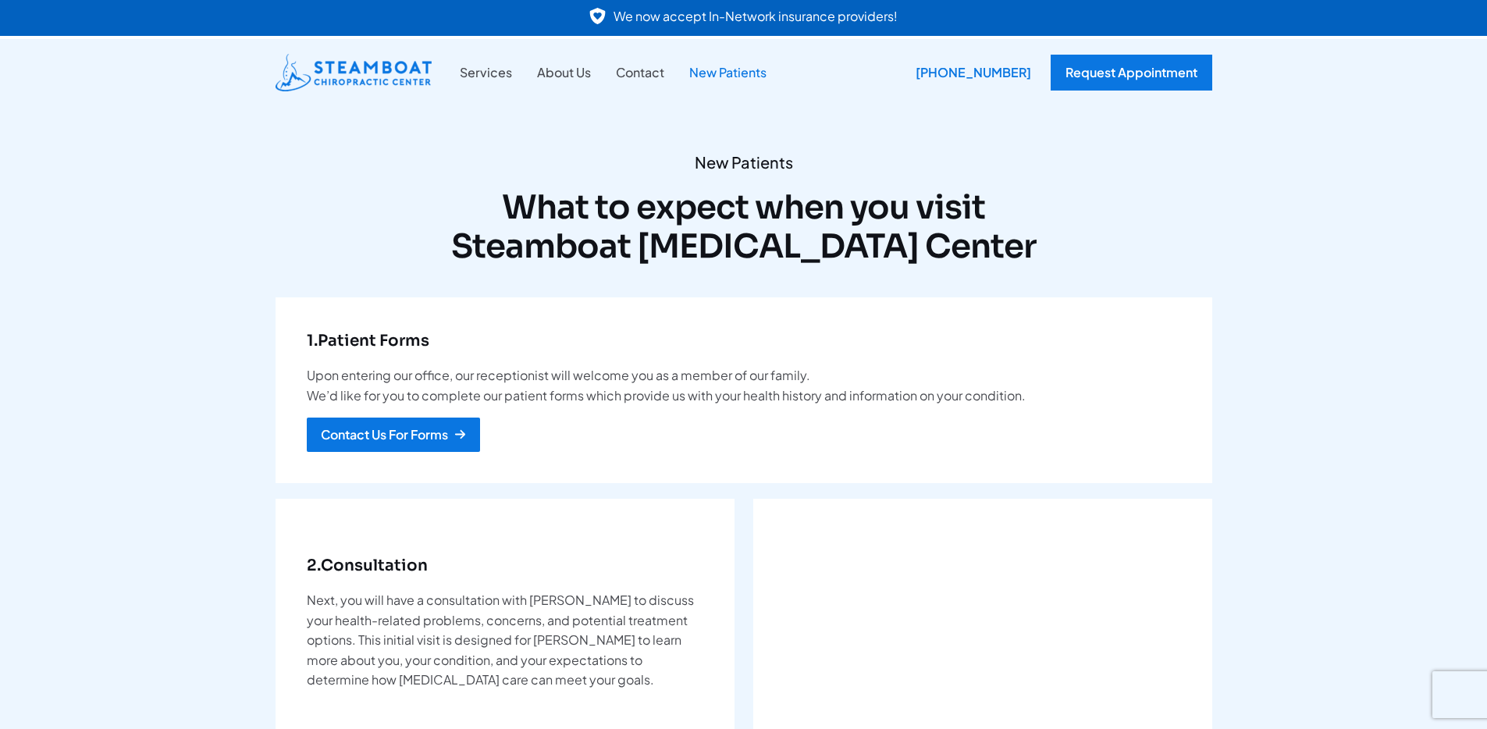 This screenshot has height=729, width=1487. I want to click on a: Contact, so click(640, 73).